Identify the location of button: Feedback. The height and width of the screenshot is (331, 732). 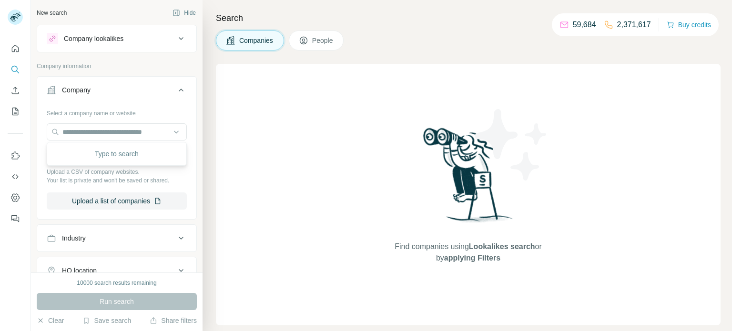
(15, 219).